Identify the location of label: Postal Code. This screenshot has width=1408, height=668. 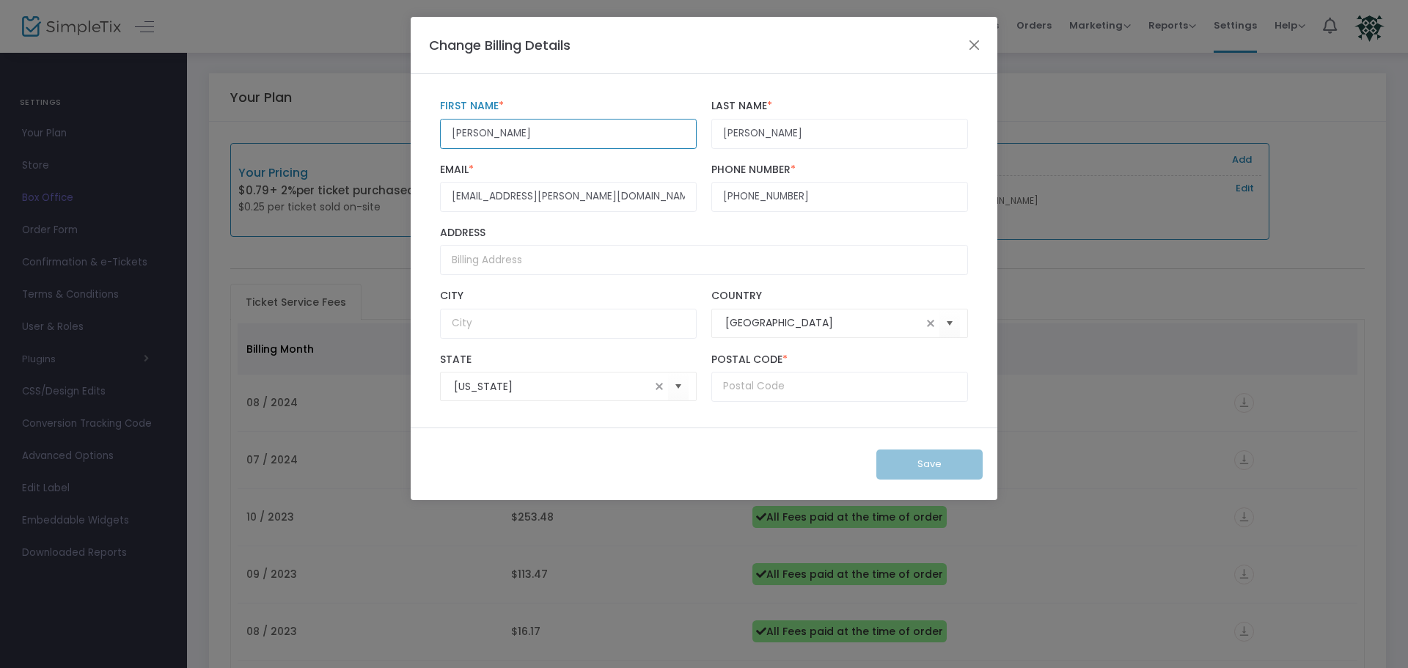
(839, 360).